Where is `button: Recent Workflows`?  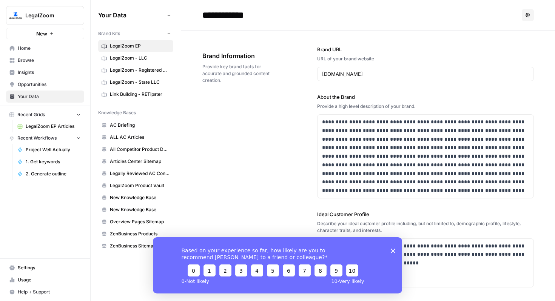
button: Recent Workflows is located at coordinates (45, 138).